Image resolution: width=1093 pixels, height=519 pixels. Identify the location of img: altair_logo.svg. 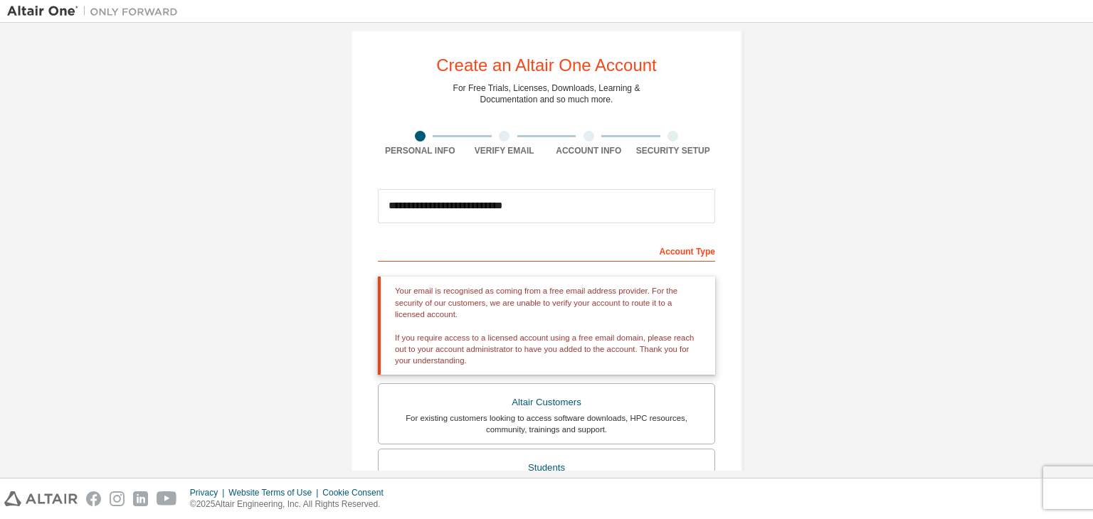
(41, 499).